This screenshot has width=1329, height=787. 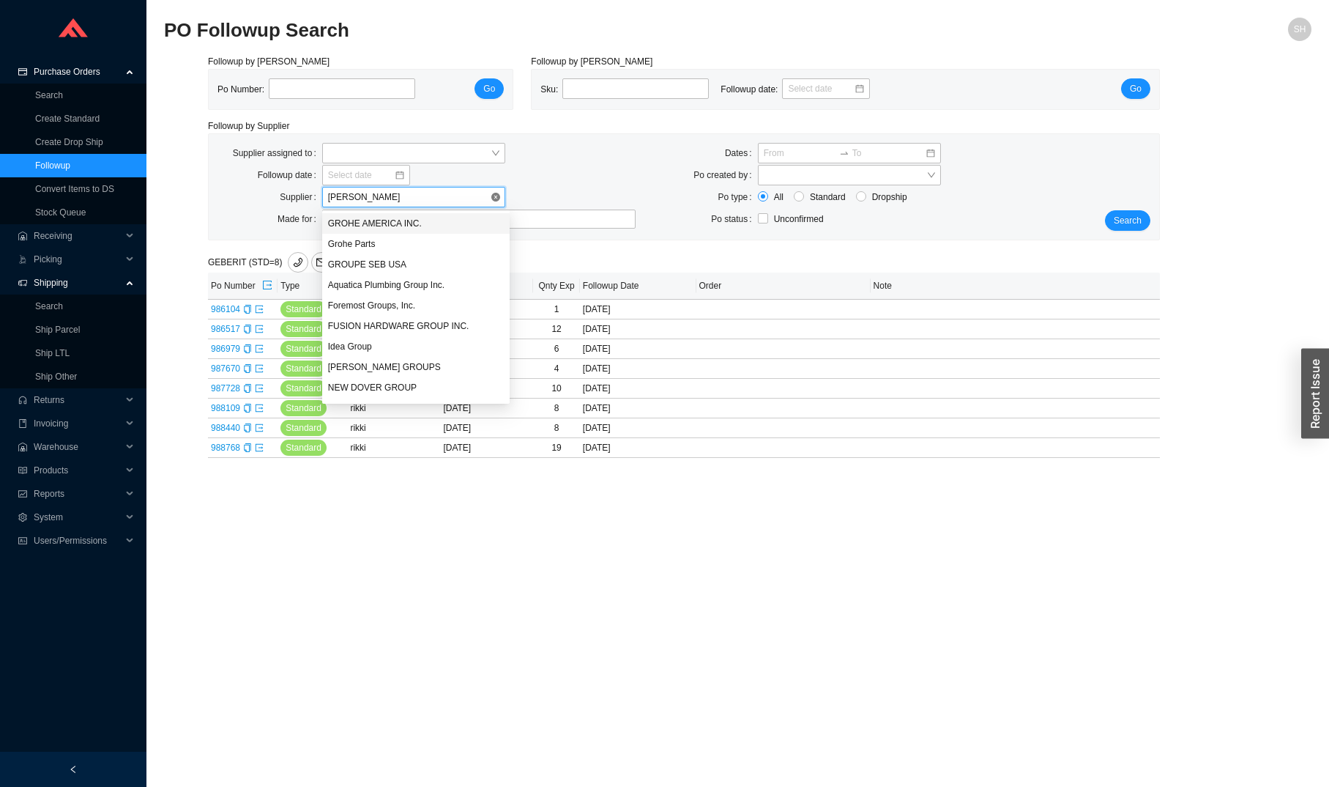 What do you see at coordinates (800, 153) in the screenshot?
I see `input: From` at bounding box center [800, 153].